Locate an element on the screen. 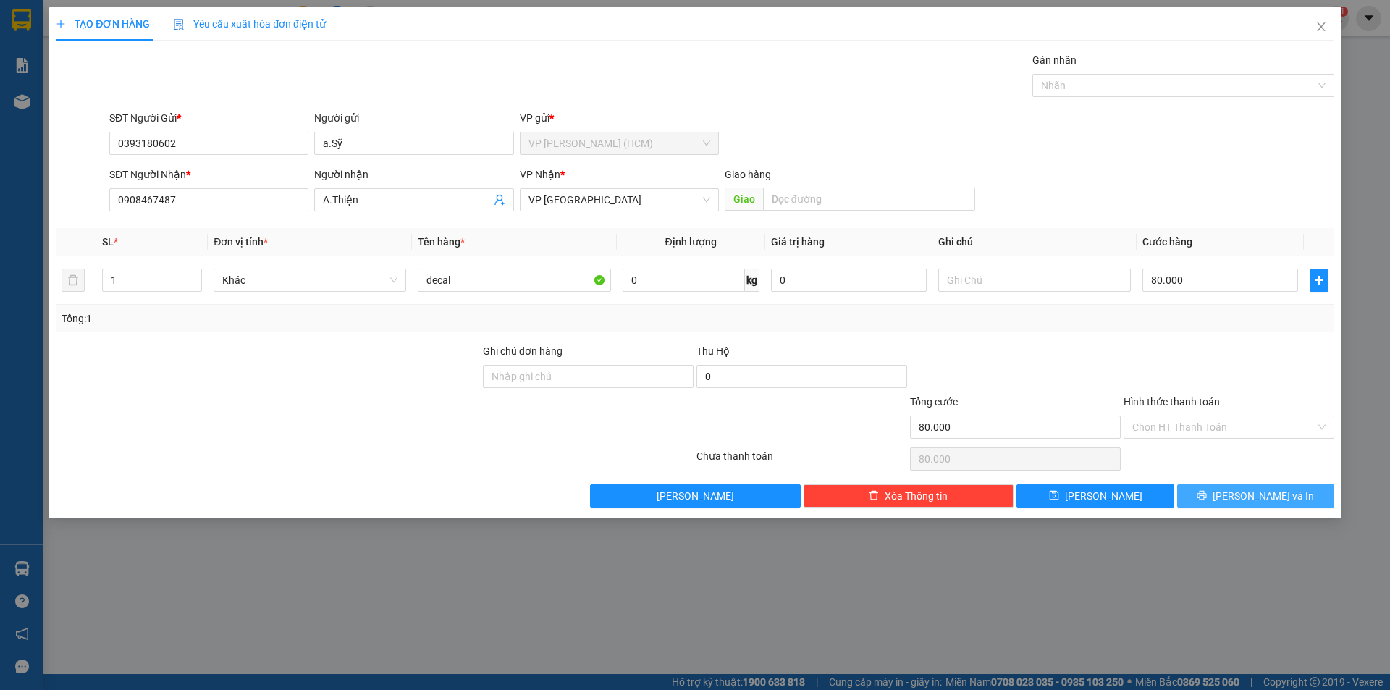 This screenshot has height=690, width=1390. span: Thu Hộ is located at coordinates (713, 351).